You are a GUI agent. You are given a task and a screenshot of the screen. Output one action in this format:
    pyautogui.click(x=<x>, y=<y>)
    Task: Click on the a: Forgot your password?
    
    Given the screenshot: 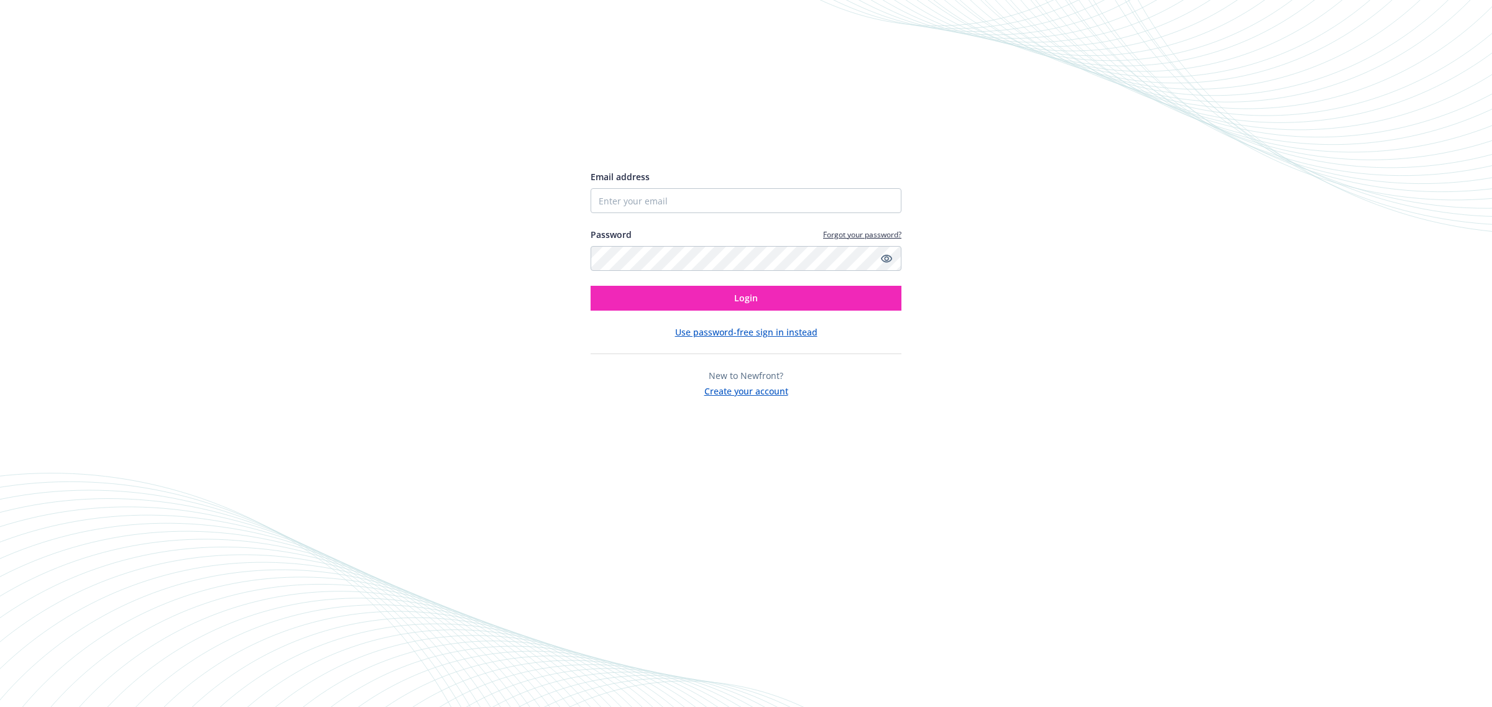 What is the action you would take?
    pyautogui.click(x=862, y=234)
    